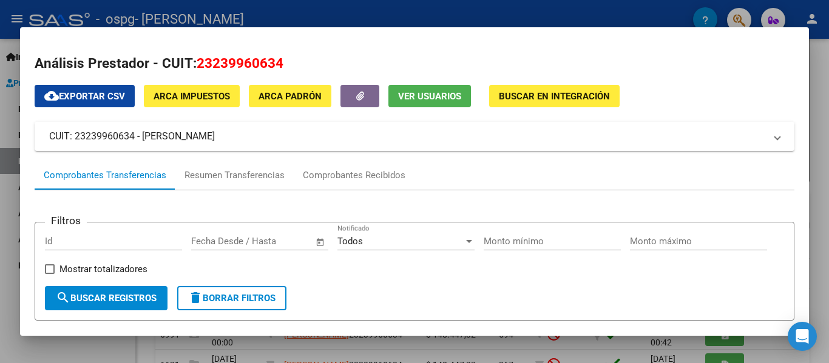 The height and width of the screenshot is (363, 829). I want to click on button: Buscar Registros, so click(106, 299).